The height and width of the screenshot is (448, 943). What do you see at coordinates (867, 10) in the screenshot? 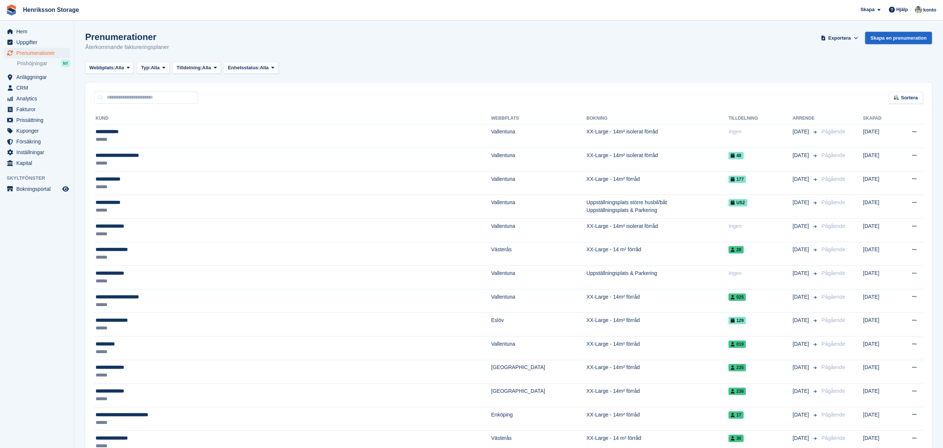
I see `span: Skapa` at bounding box center [867, 10].